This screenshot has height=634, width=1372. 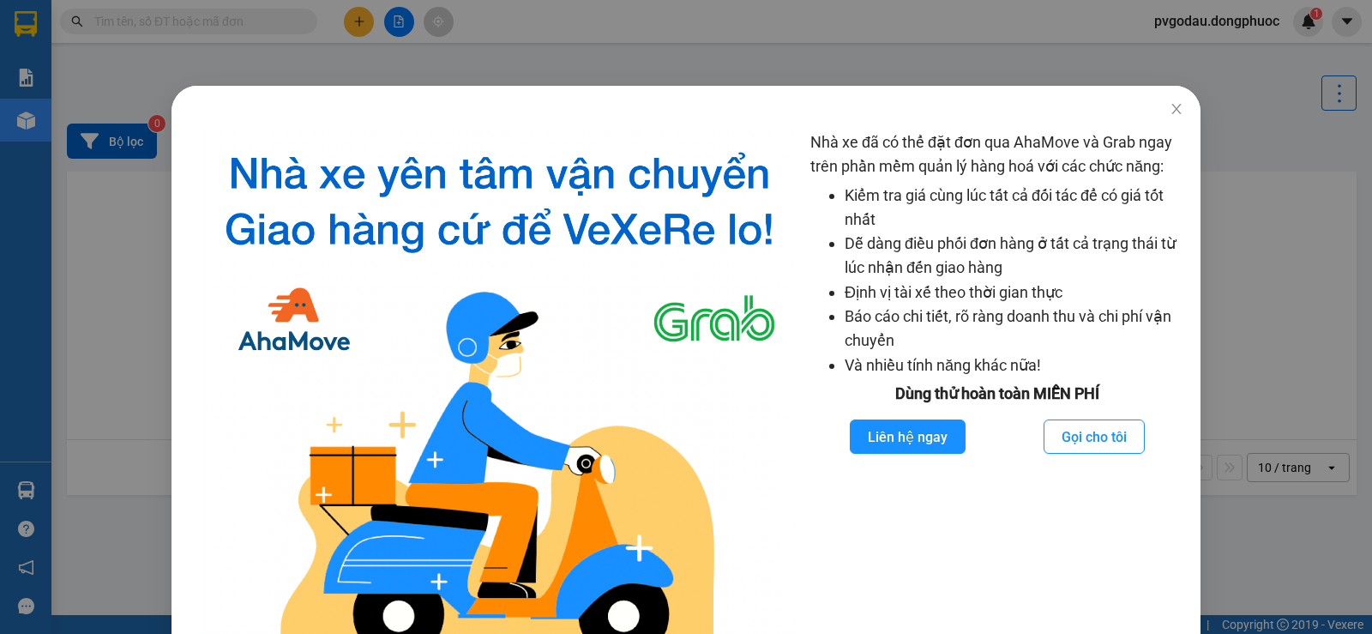 I want to click on button: Close, so click(x=1177, y=110).